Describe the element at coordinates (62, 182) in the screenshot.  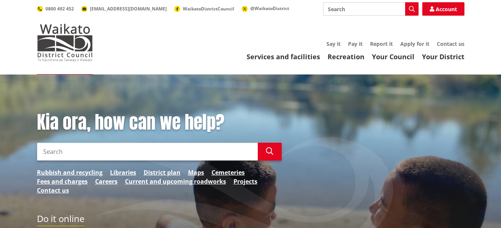
I see `a: Fees and charges` at that location.